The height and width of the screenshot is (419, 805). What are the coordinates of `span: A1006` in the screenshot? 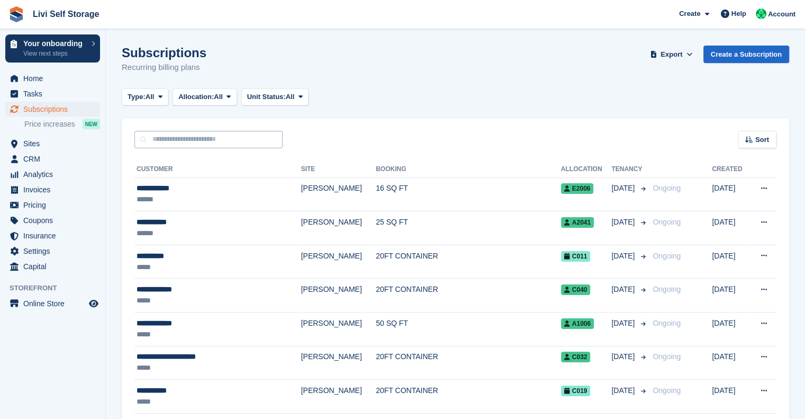 It's located at (577, 323).